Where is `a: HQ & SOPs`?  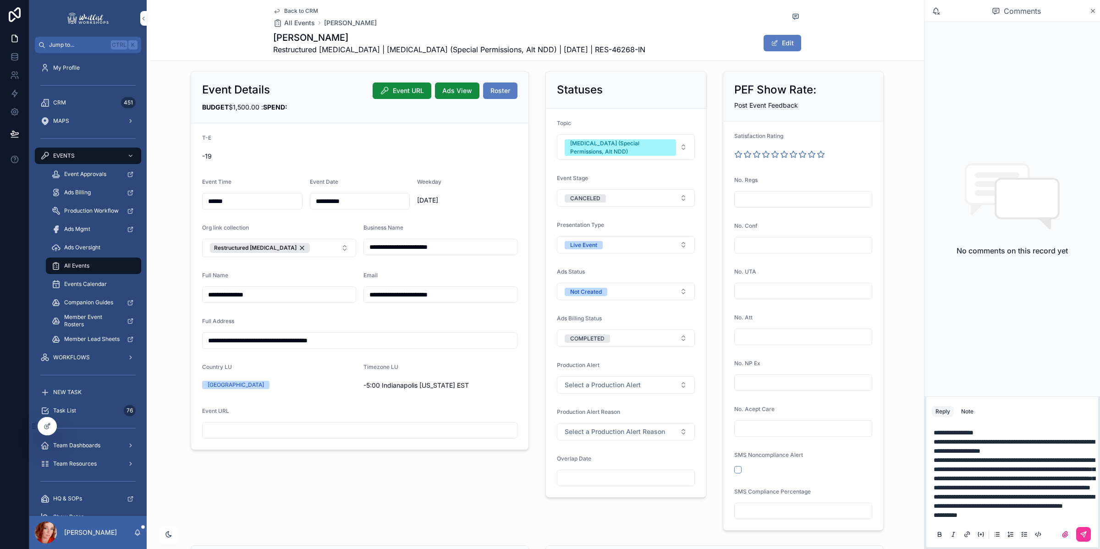 a: HQ & SOPs is located at coordinates (88, 499).